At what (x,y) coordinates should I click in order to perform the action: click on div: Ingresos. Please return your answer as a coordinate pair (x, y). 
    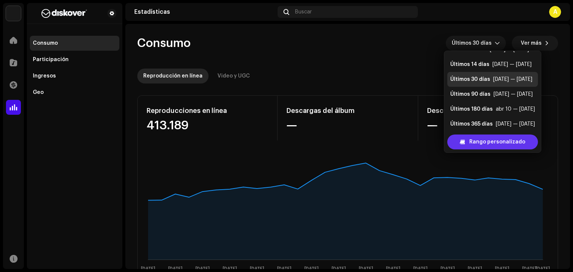
    Looking at the image, I should click on (44, 76).